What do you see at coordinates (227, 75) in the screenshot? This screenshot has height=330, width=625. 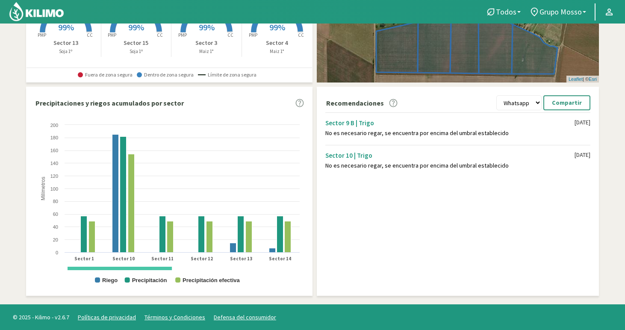 I see `span: Límite de zona segura` at bounding box center [227, 75].